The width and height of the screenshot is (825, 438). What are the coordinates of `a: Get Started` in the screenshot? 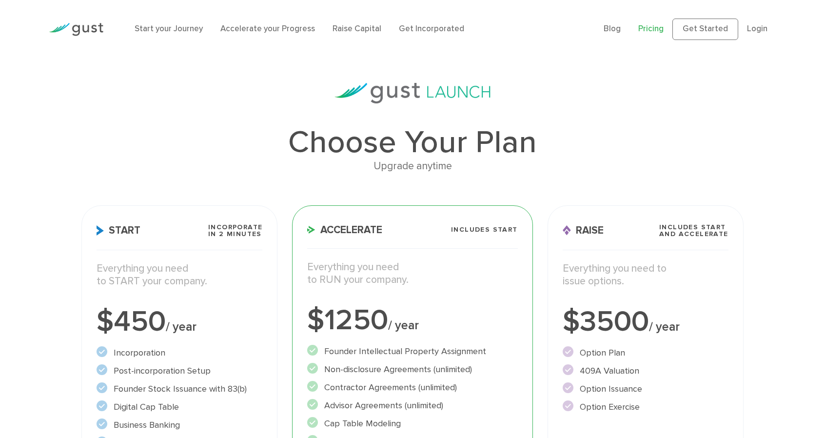 It's located at (705, 29).